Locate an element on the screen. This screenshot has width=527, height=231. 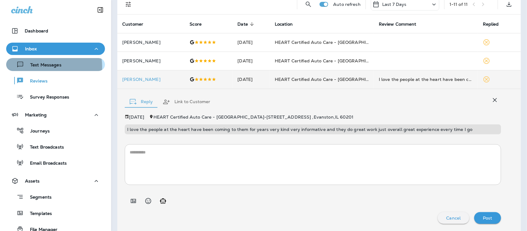
p: Journeys is located at coordinates (37, 131).